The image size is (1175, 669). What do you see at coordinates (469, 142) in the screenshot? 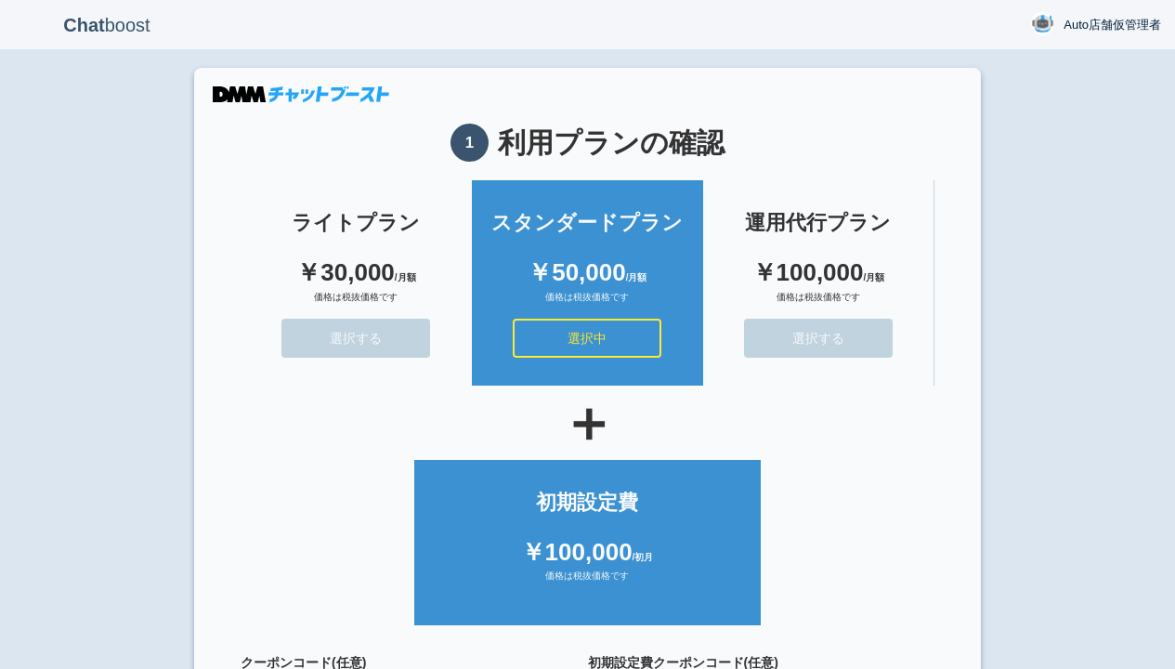
I see `span: 1` at bounding box center [469, 142].